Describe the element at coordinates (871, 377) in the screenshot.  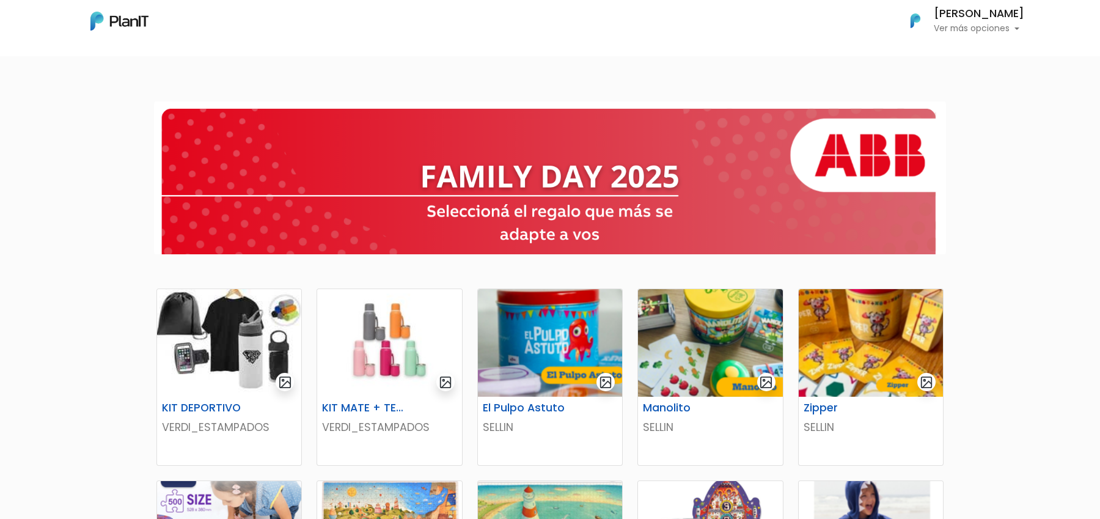
I see `a: gallery-light Zipper SELLIN` at that location.